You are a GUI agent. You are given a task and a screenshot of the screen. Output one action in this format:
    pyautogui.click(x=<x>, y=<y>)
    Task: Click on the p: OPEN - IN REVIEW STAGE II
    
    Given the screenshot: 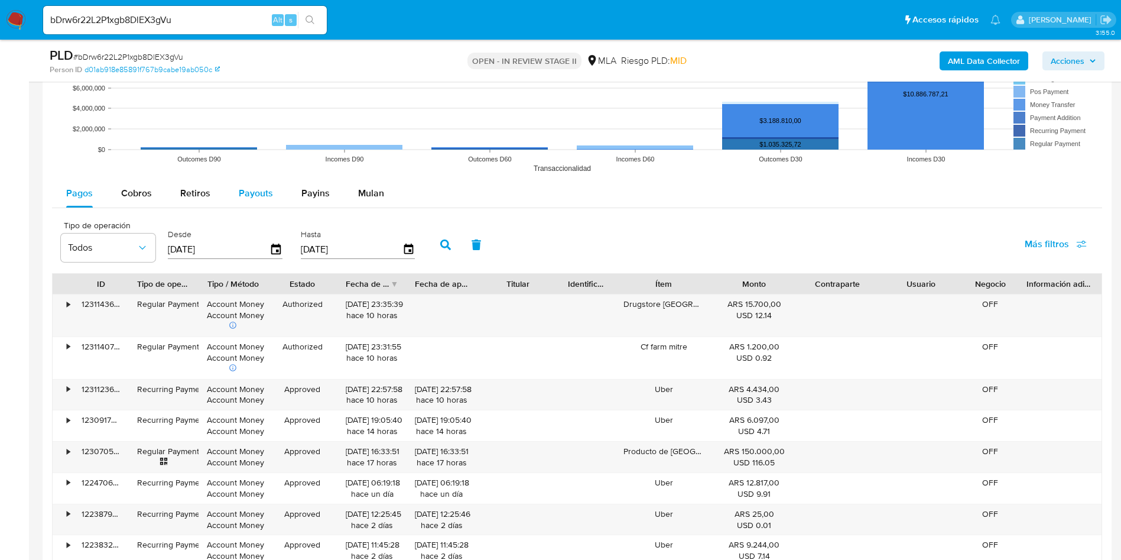 What is the action you would take?
    pyautogui.click(x=524, y=61)
    